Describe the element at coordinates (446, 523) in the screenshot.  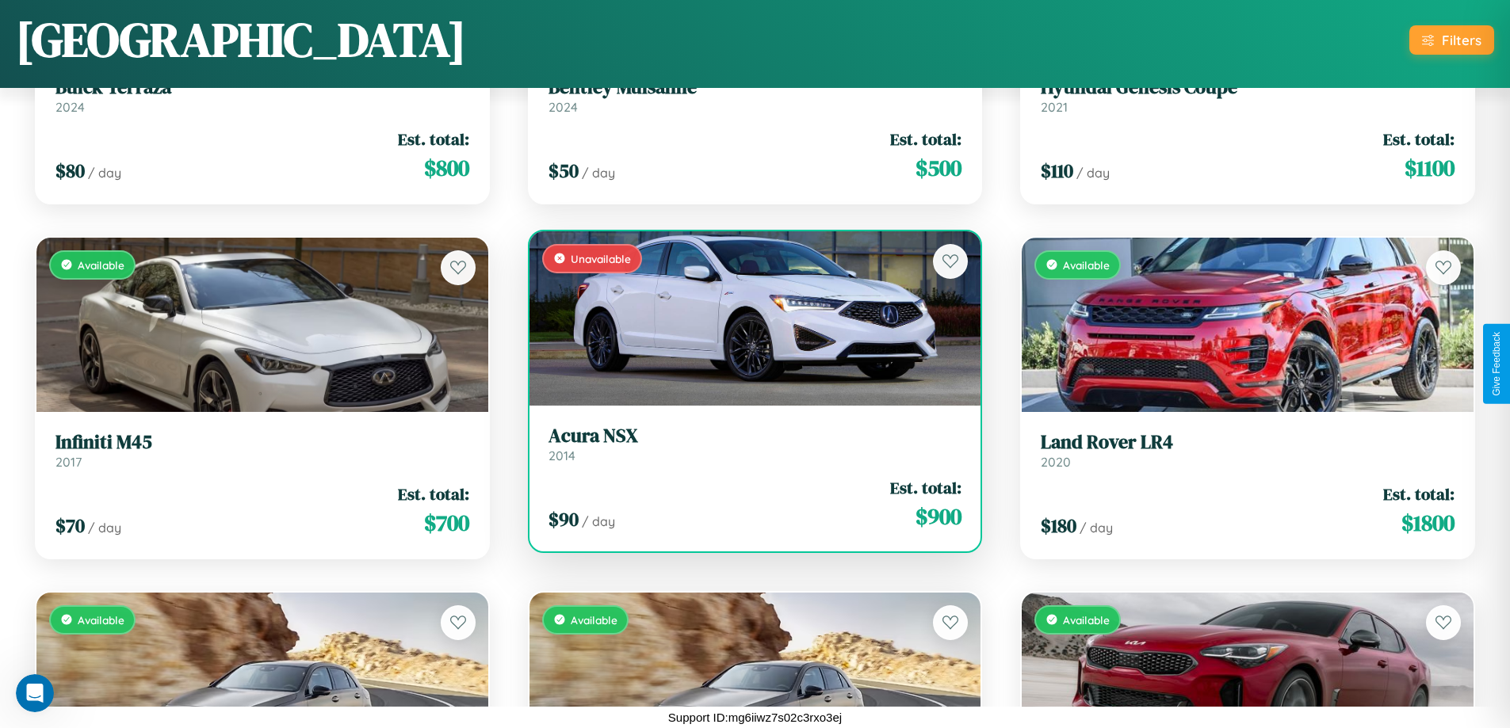
I see `span: $ 700` at that location.